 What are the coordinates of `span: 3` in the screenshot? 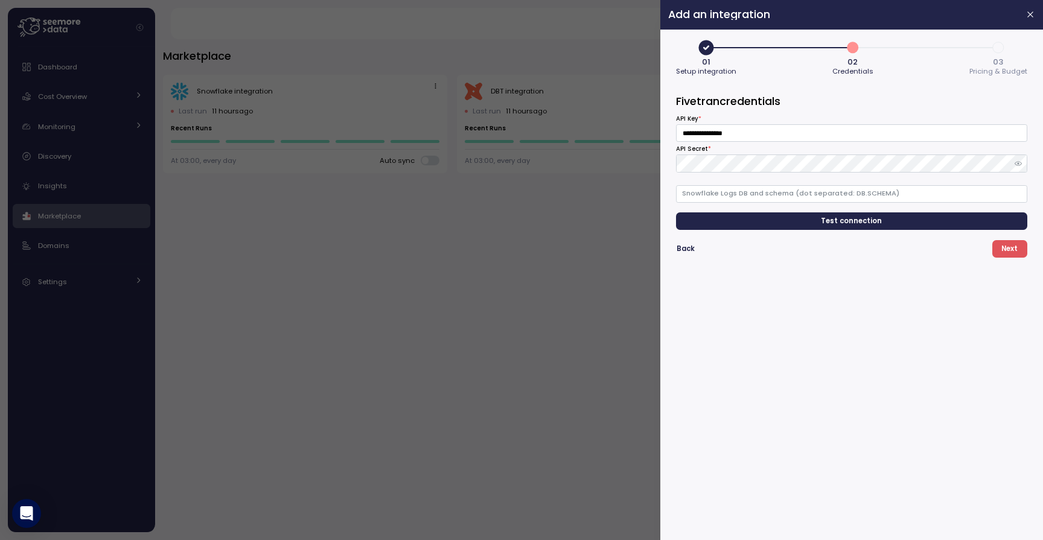 It's located at (998, 48).